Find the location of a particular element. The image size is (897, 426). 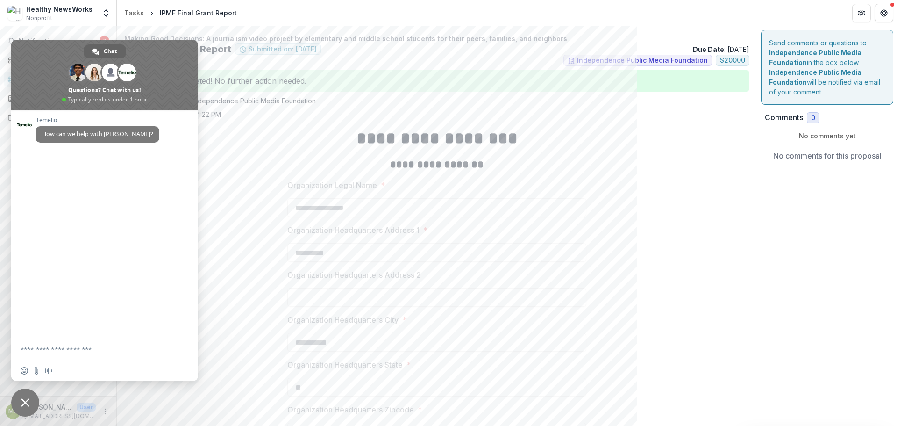

span: Send a file is located at coordinates (36, 371).